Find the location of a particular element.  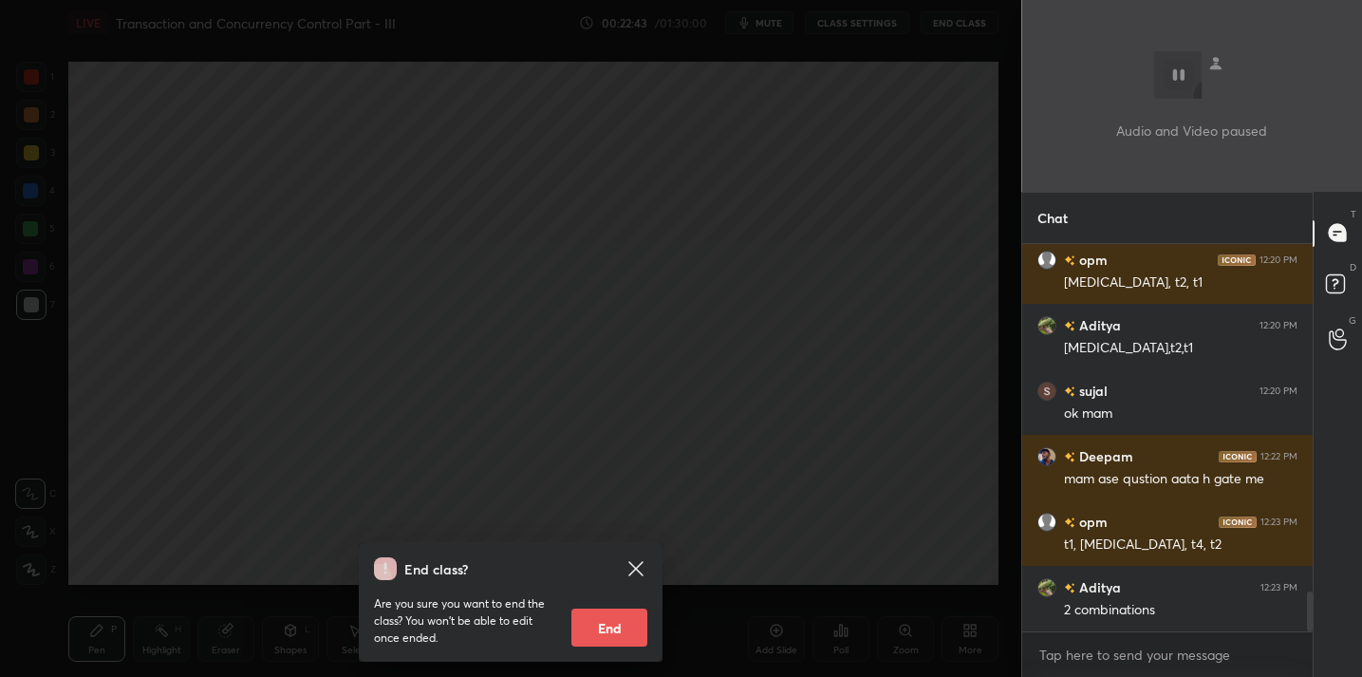

div: ok mam is located at coordinates (1181, 414).